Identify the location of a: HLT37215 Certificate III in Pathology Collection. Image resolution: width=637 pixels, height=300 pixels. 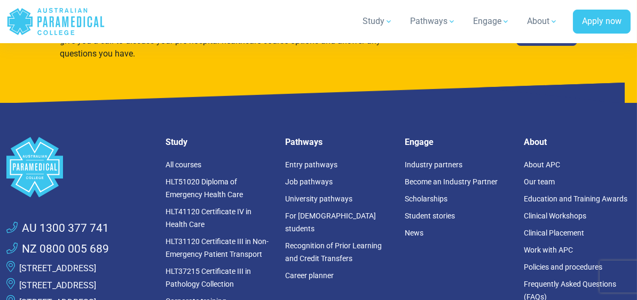
(208, 278).